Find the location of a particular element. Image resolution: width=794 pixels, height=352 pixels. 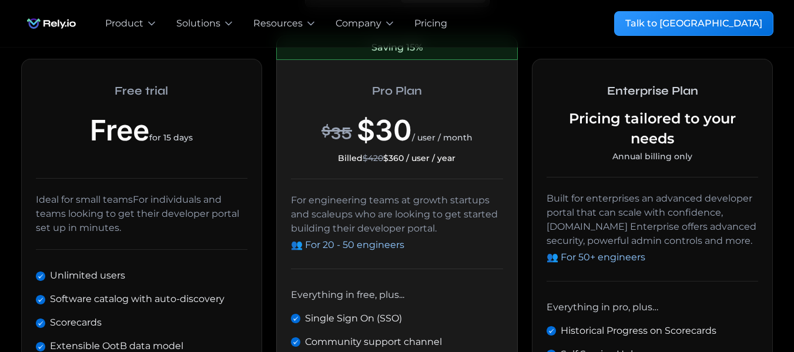

div: Single Sign On (SSO) is located at coordinates (353, 319).